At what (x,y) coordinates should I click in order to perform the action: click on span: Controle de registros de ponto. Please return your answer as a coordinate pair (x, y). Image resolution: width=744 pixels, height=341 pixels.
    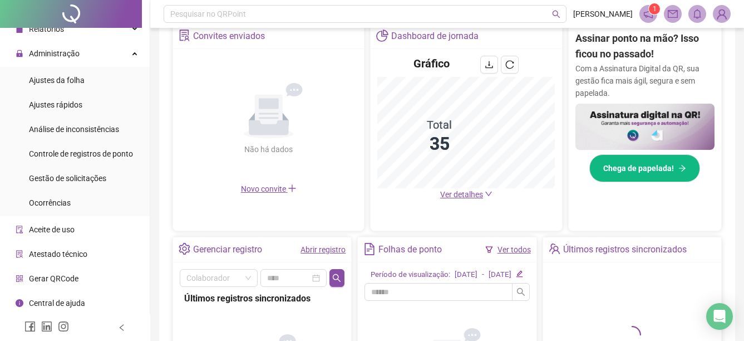
    Looking at the image, I should click on (81, 154).